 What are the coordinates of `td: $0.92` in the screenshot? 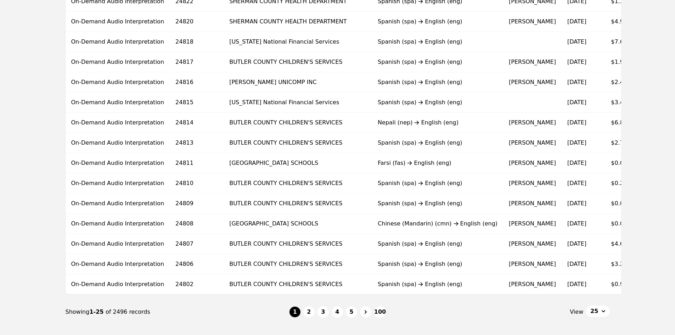 It's located at (622, 284).